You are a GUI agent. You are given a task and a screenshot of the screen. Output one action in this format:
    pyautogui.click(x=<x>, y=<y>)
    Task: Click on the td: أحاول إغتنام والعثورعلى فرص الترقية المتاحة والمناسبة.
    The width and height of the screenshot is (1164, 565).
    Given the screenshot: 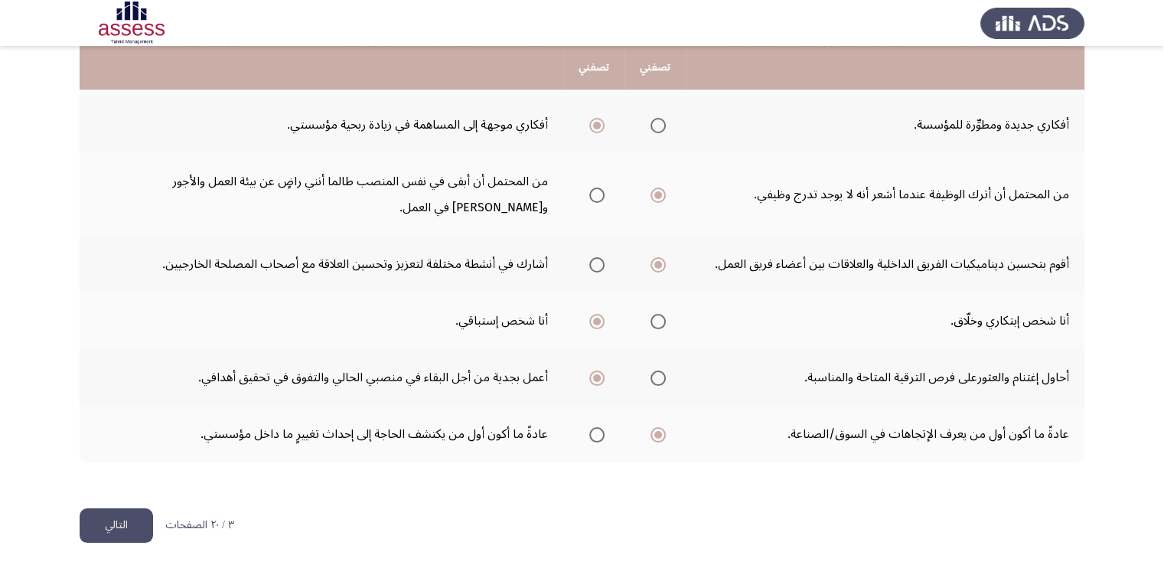 What is the action you would take?
    pyautogui.click(x=884, y=377)
    